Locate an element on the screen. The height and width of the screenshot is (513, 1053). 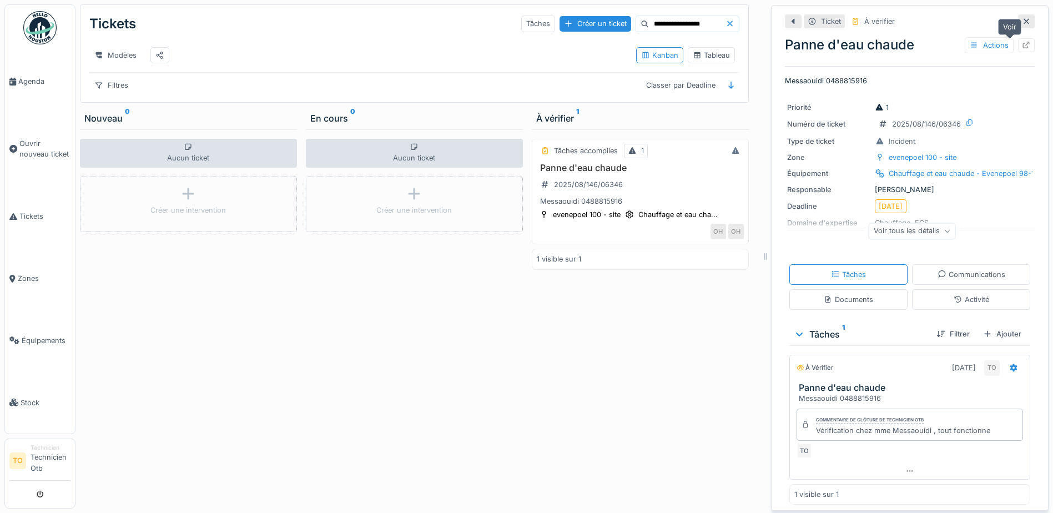
div: Responsable is located at coordinates (828, 189).